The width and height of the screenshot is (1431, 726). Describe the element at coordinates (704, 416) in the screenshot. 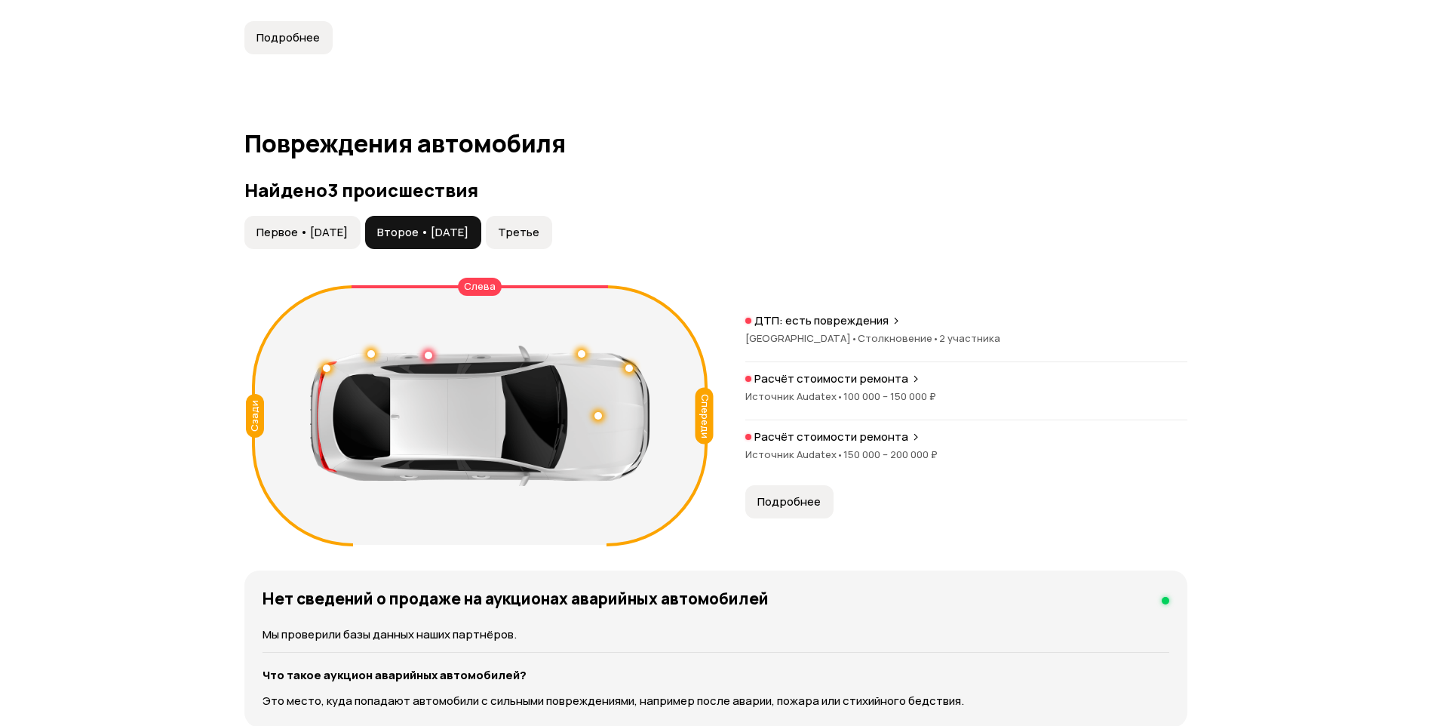

I see `div: Спереди` at that location.